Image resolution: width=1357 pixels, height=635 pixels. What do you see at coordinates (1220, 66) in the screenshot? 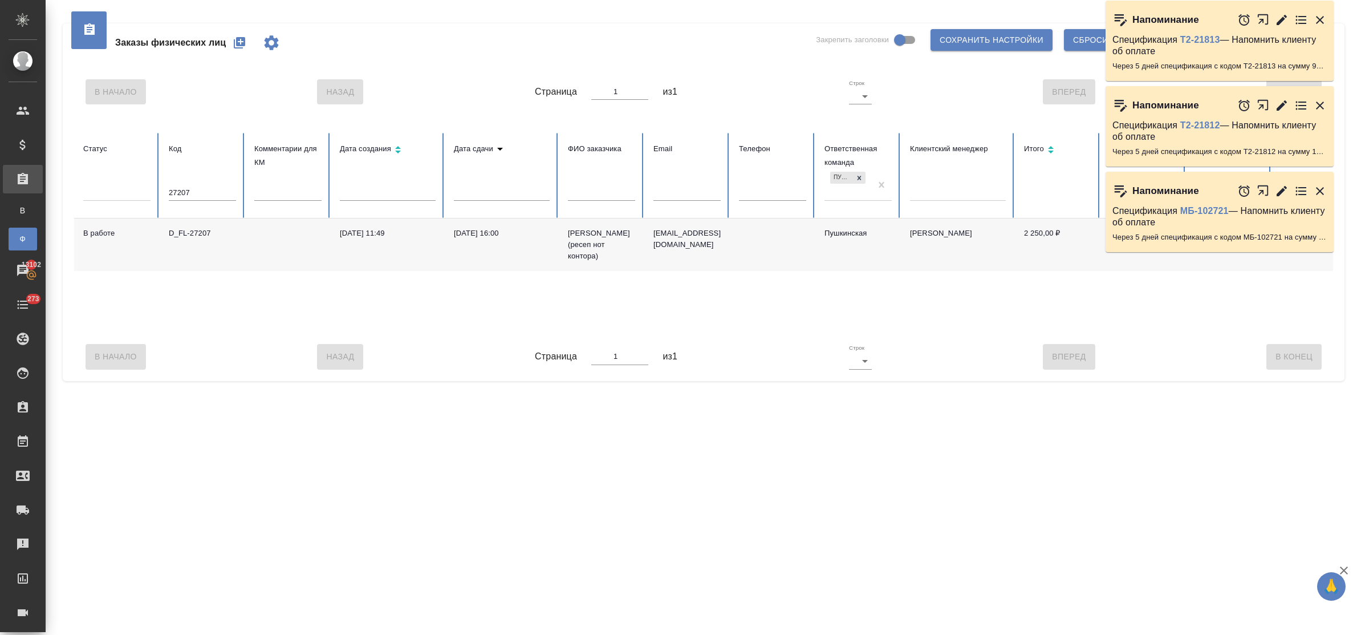
I see `p: Через 5 дней спецификация с кодом Т2-21813 на сумму 9096 RUB будет просрочена` at bounding box center [1220, 66].